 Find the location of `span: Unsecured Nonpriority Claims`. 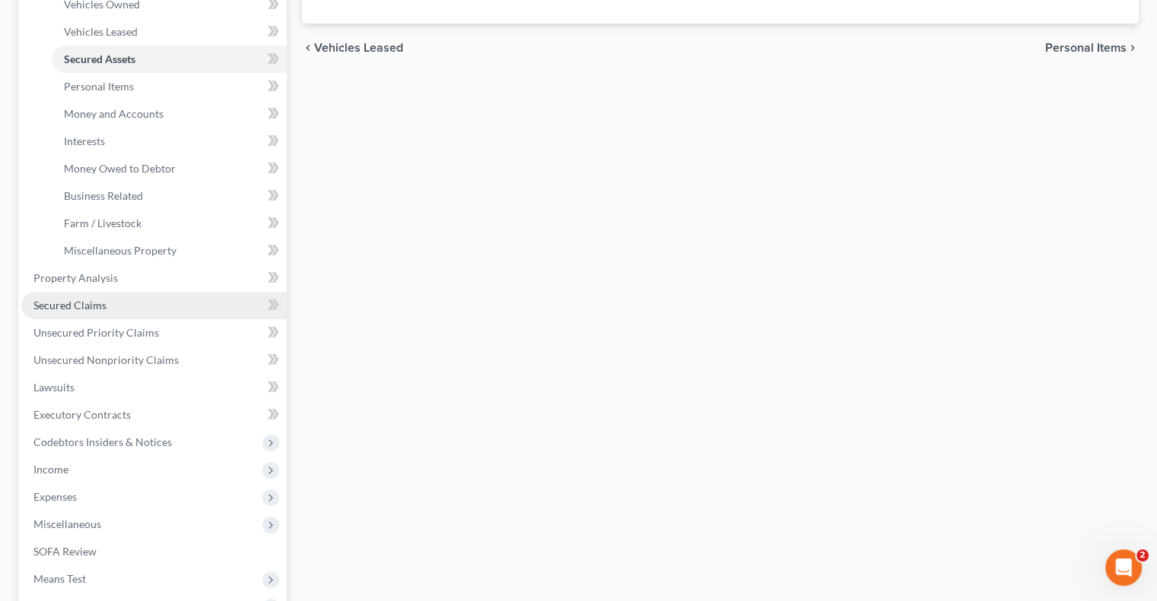

span: Unsecured Nonpriority Claims is located at coordinates (106, 360).